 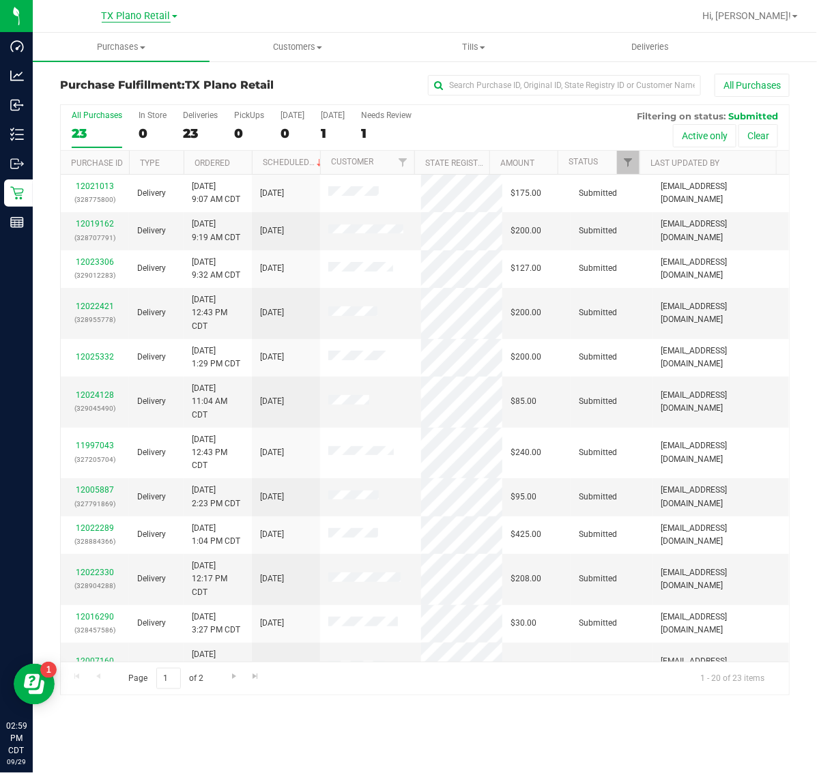 What do you see at coordinates (732, 678) in the screenshot?
I see `span: 1 - 20 of 23 items` at bounding box center [732, 678].